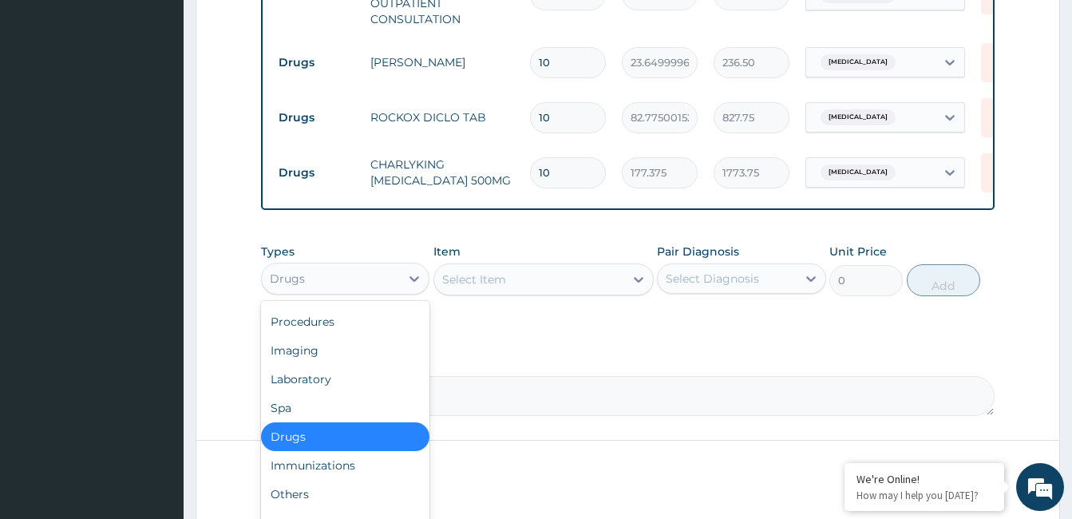 This screenshot has width=1072, height=519. I want to click on label: Comment, so click(628, 360).